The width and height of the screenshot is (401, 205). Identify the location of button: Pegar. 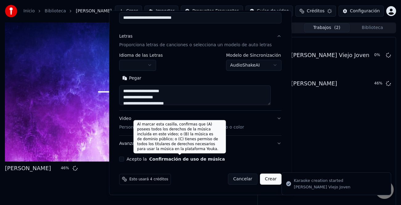
(132, 78).